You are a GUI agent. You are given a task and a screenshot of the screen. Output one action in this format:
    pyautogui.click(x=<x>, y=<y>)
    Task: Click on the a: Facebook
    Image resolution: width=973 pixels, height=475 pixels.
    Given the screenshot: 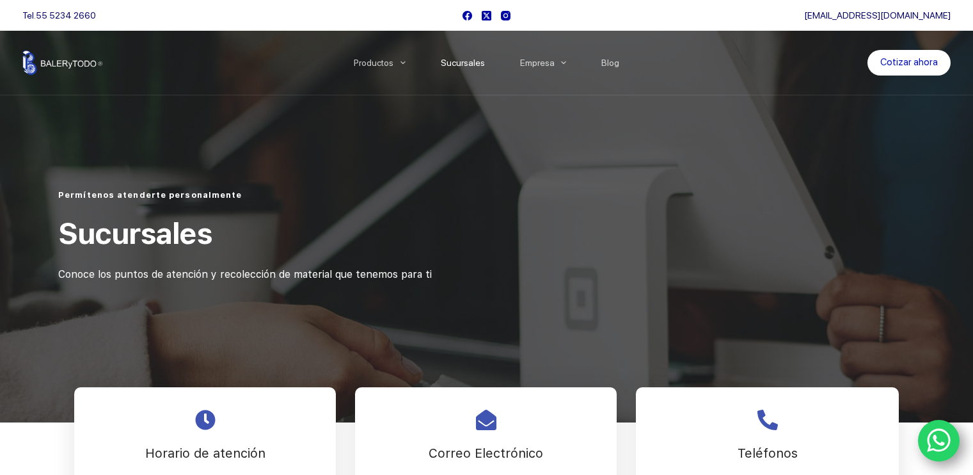 What is the action you would take?
    pyautogui.click(x=467, y=15)
    